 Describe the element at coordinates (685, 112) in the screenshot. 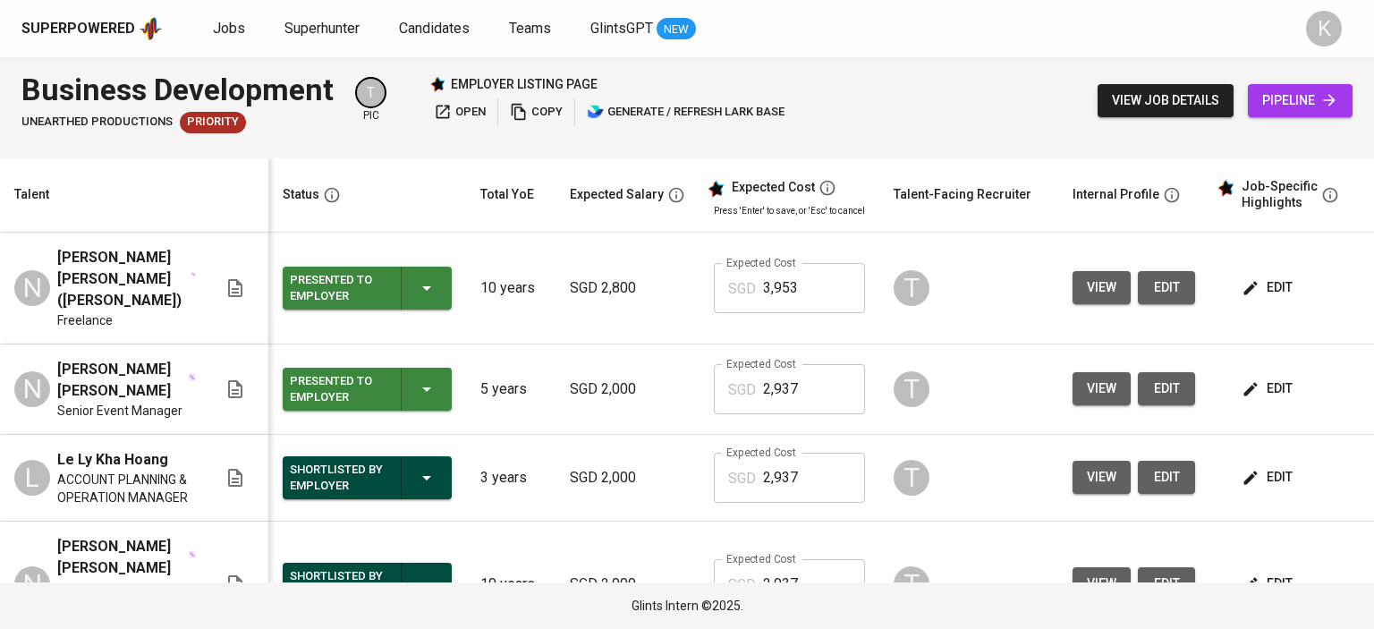

I see `span: generate / refresh lark base` at that location.